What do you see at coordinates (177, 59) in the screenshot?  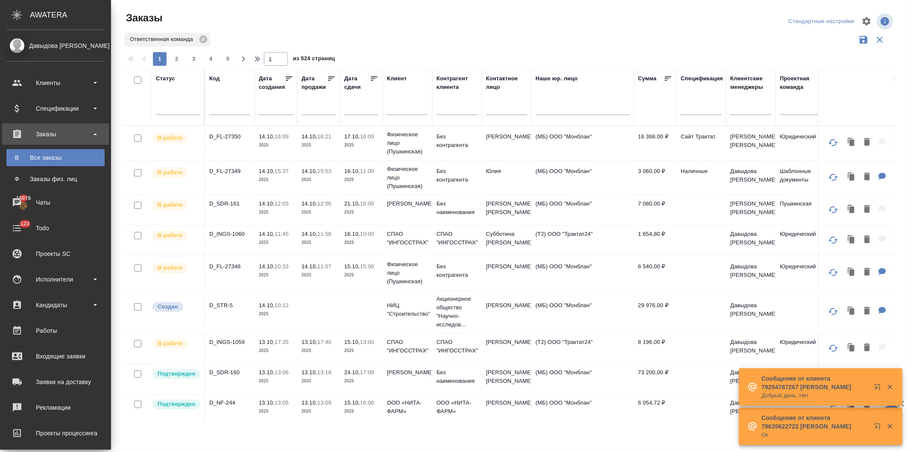 I see `span: 2` at bounding box center [177, 59].